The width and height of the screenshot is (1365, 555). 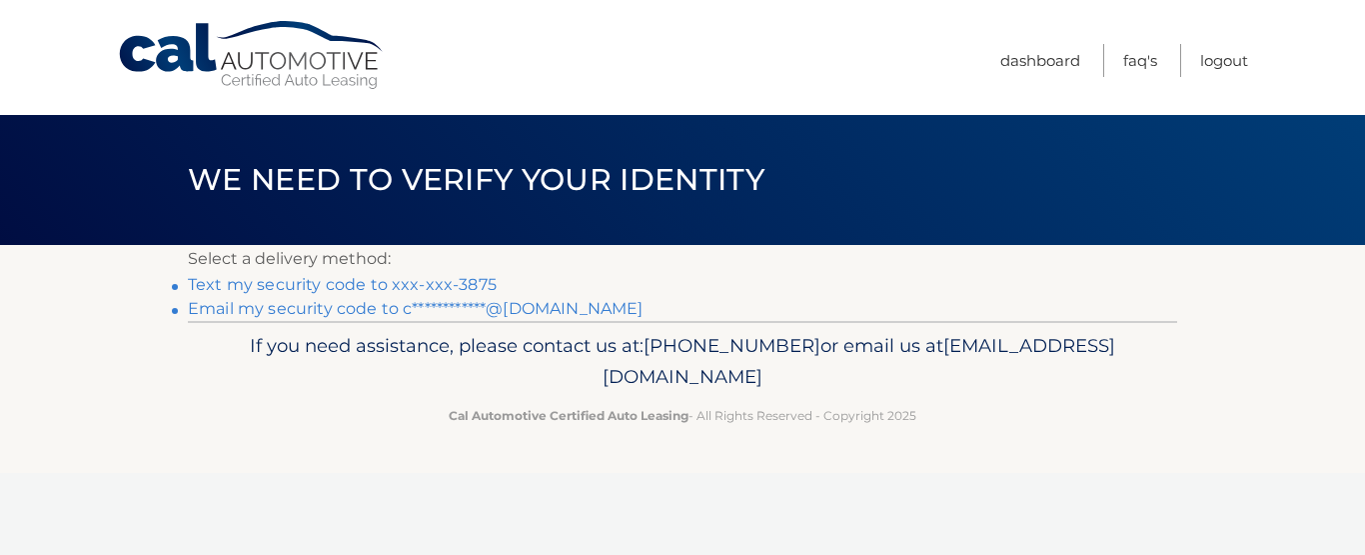 What do you see at coordinates (252, 55) in the screenshot?
I see `a: Cal Automotive` at bounding box center [252, 55].